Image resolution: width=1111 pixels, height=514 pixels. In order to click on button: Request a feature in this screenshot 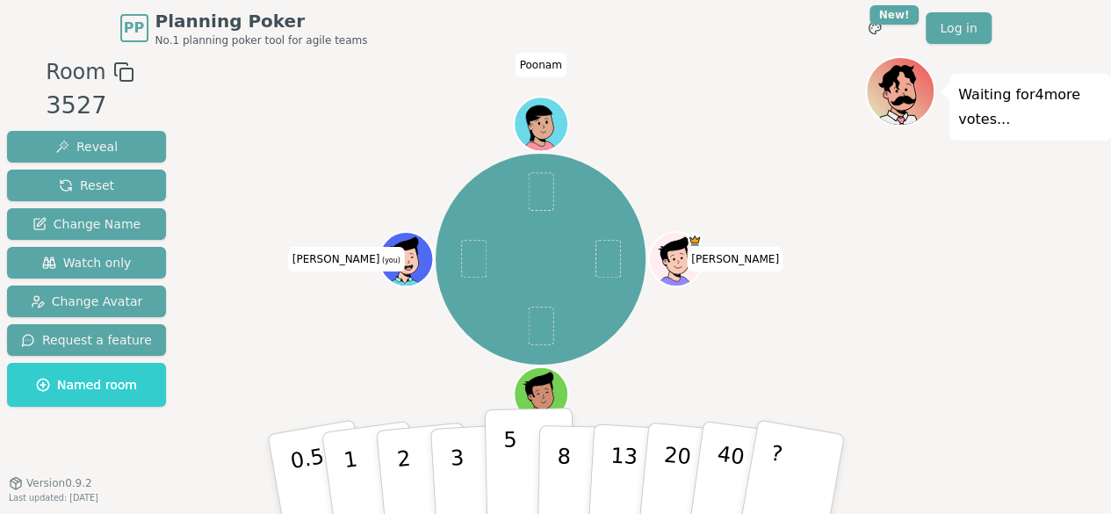, I will do `click(86, 340)`.